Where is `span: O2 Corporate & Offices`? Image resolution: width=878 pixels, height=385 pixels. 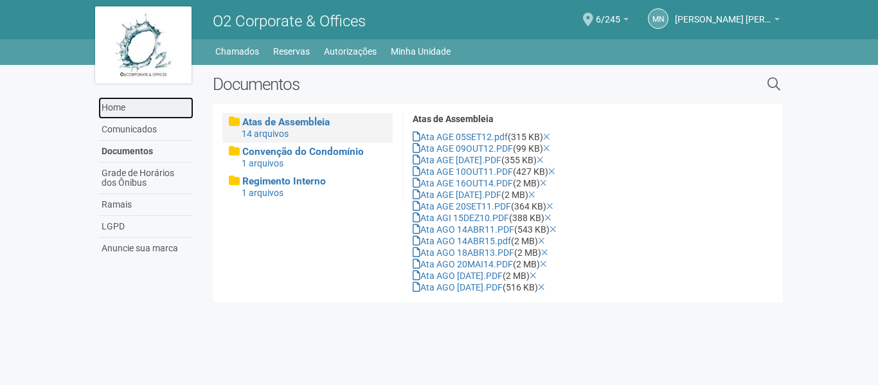 span: O2 Corporate & Offices is located at coordinates (289, 21).